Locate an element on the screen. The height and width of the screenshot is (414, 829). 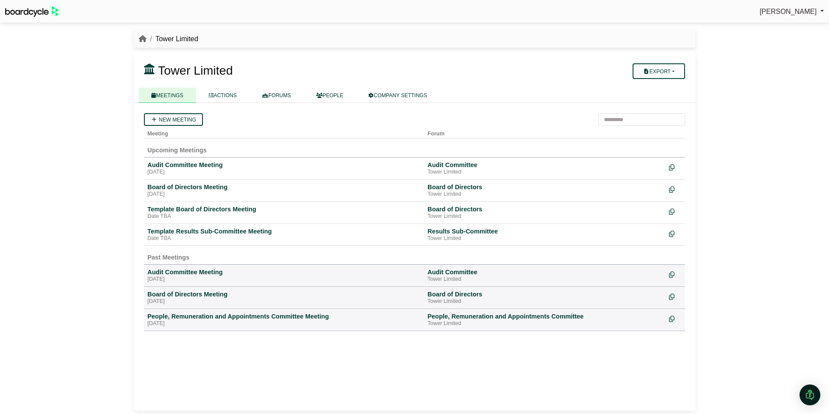
div: People, Remuneration and Appointments Committee is located at coordinates (544, 316).